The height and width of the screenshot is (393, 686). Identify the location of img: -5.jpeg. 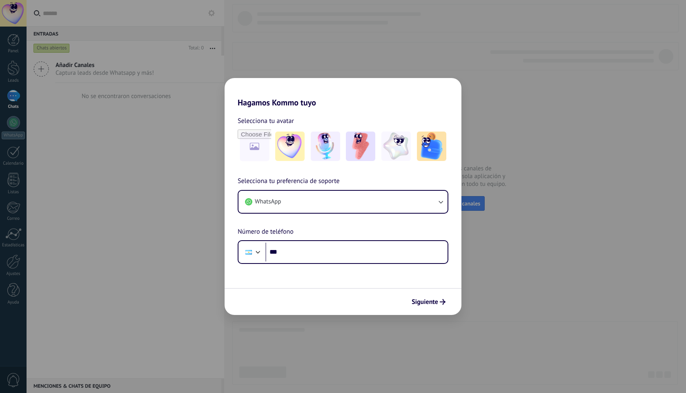
(431, 146).